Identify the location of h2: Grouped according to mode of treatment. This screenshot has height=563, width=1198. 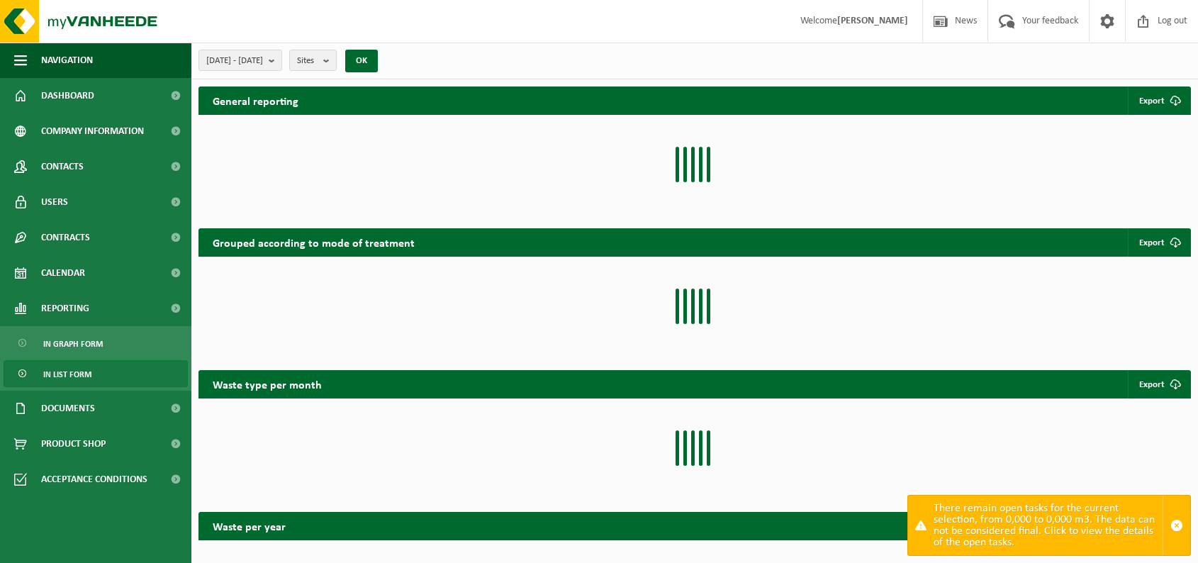
(313, 242).